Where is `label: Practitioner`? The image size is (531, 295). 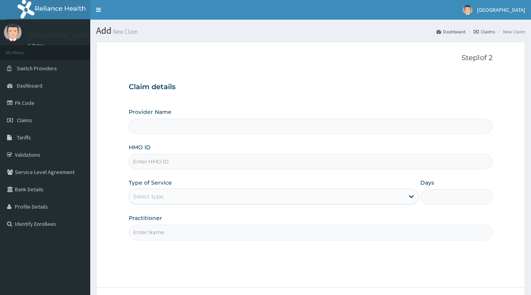
label: Practitioner is located at coordinates (145, 218).